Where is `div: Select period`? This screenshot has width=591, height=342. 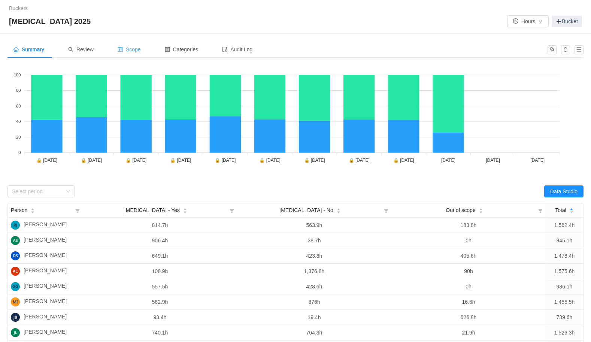 div: Select period is located at coordinates (37, 191).